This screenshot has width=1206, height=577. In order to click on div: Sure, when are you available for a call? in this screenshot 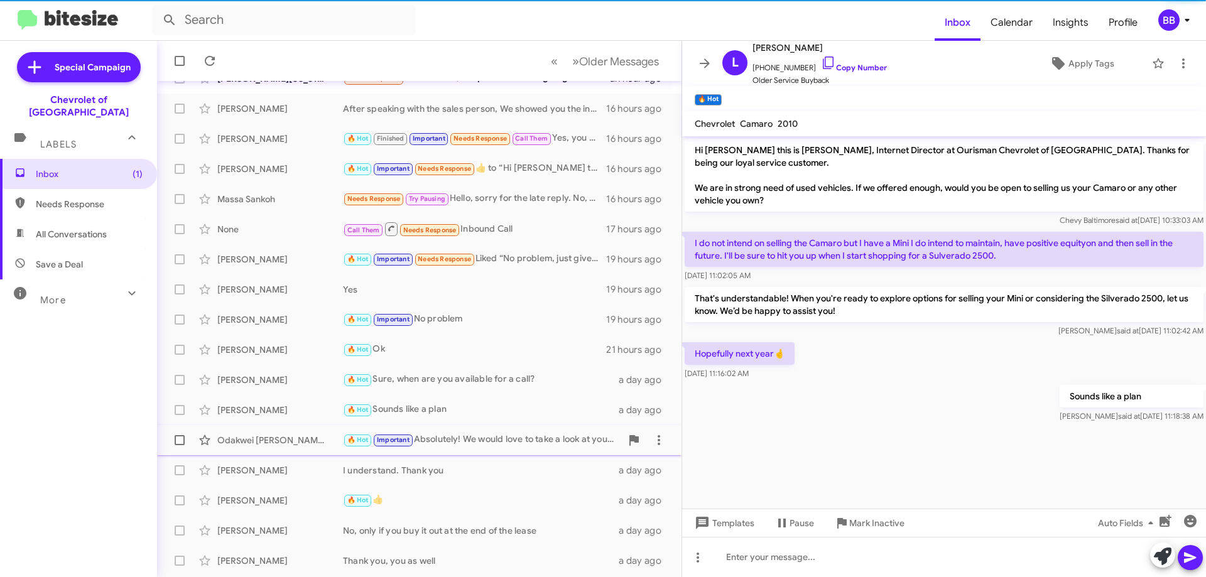, I will do `click(481, 379)`.